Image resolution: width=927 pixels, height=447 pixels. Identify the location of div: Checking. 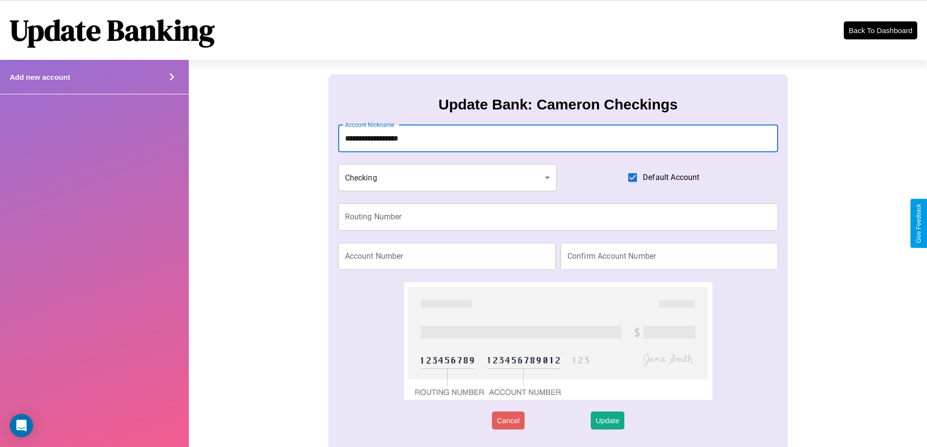
(448, 178).